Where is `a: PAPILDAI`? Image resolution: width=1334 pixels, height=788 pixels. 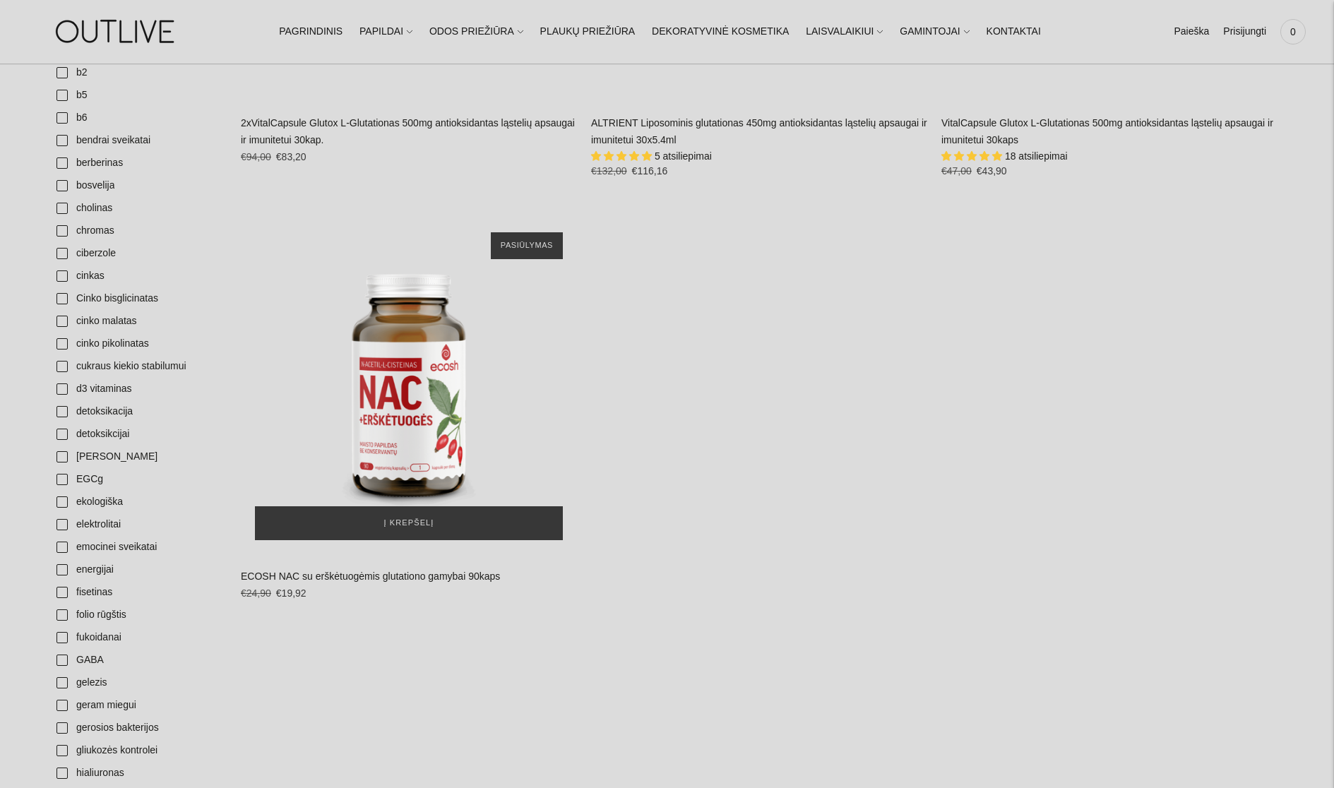 a: PAPILDAI is located at coordinates (386, 32).